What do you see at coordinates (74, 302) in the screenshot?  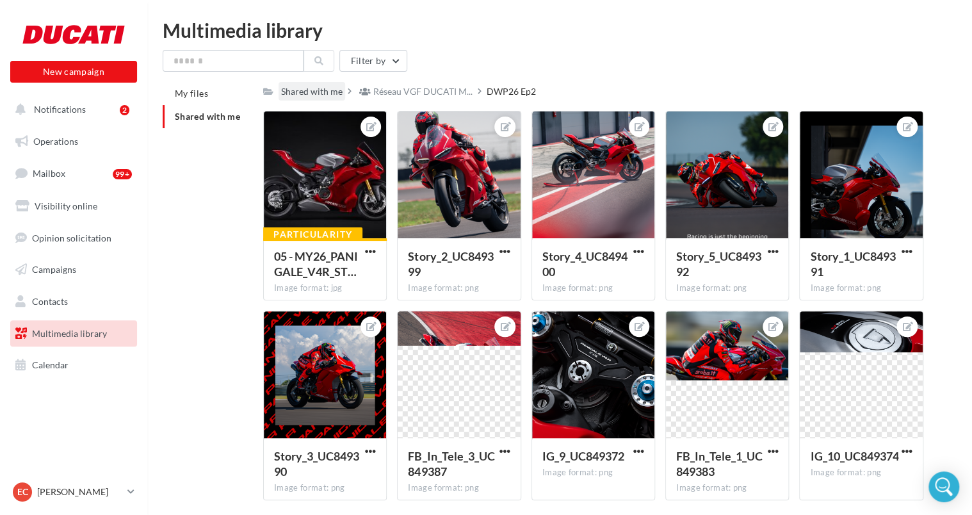 I see `a: Contacts` at bounding box center [74, 302].